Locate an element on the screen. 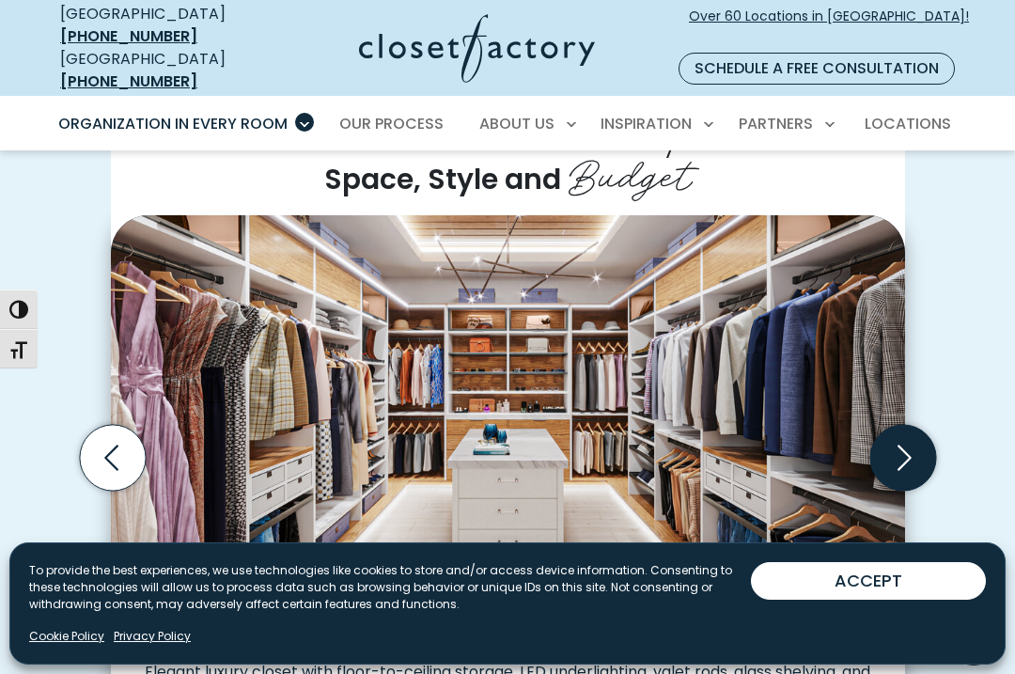  img: Elegant luxury closet with floor-to-ceiling storage, LED underlighting, valet rods, glass shelvin... is located at coordinates (507, 431).